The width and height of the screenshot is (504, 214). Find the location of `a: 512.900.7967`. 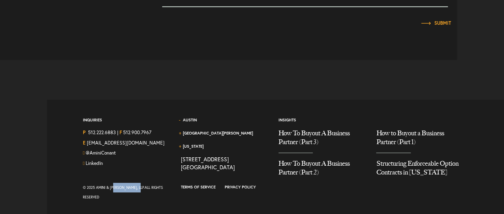

a: 512.900.7967 is located at coordinates (137, 132).